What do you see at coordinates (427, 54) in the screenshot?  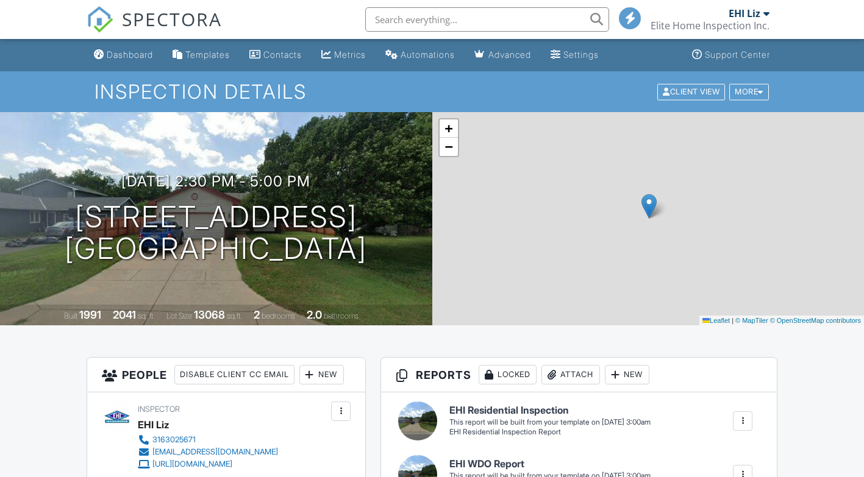 I see `div: Automations` at bounding box center [427, 54].